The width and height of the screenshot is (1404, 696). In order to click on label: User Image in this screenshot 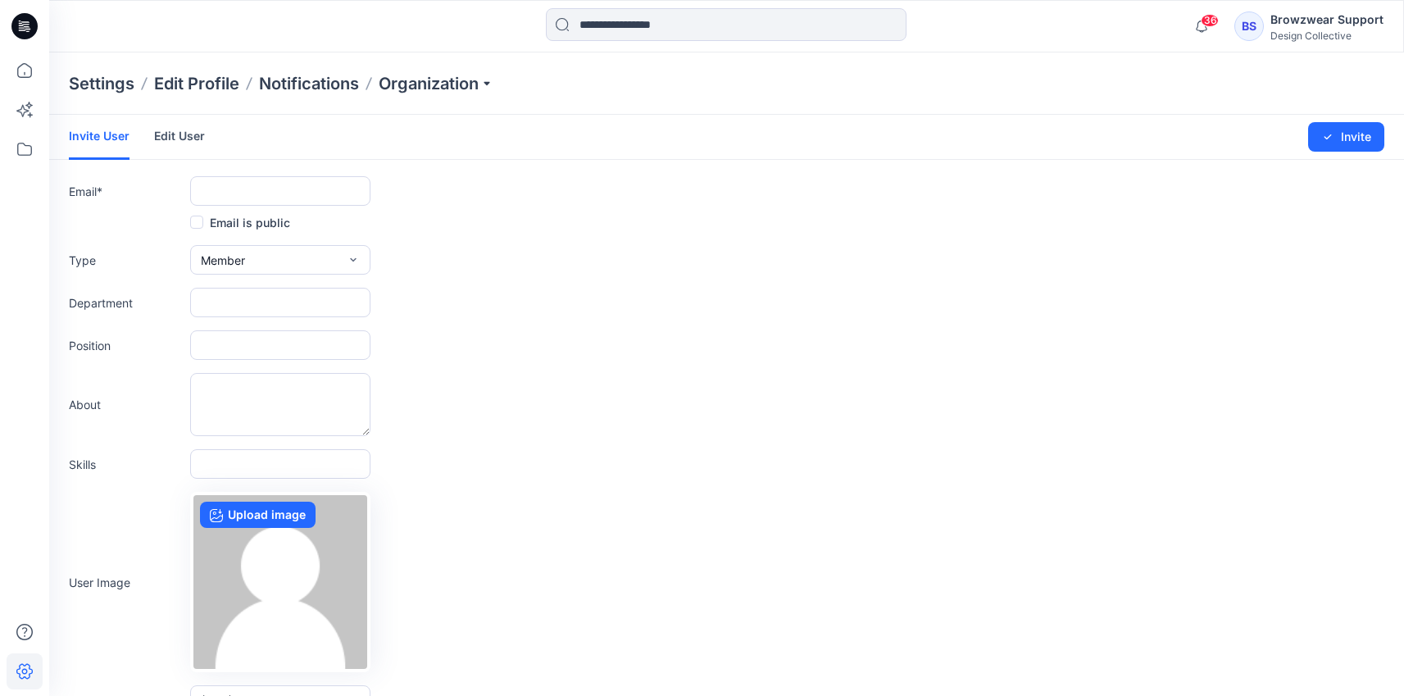, I will do `click(126, 582)`.